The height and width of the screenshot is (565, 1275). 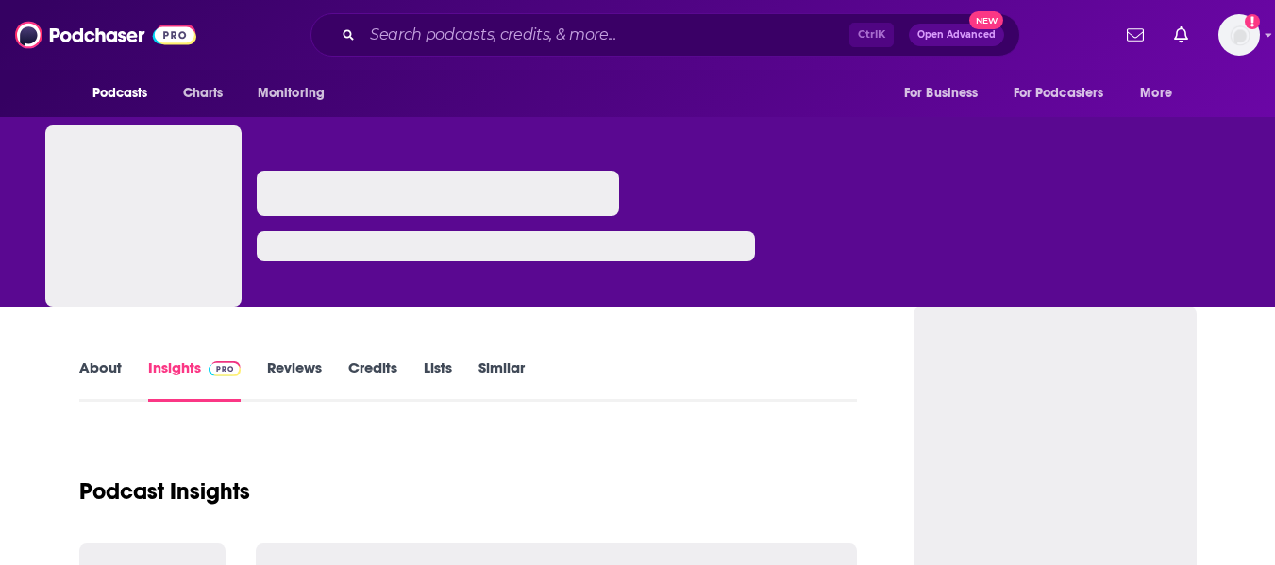 What do you see at coordinates (941, 93) in the screenshot?
I see `span: For Business` at bounding box center [941, 93].